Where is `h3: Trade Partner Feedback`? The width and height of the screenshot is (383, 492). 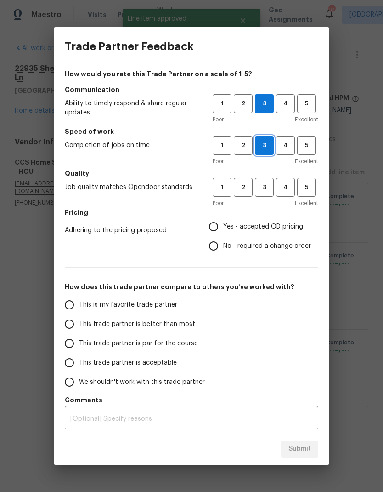 h3: Trade Partner Feedback is located at coordinates (129, 46).